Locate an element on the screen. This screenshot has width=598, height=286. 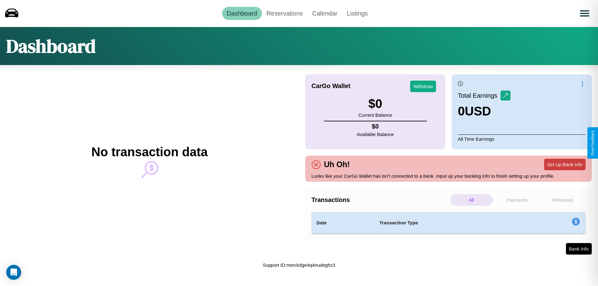
div: Open Intercom Messenger is located at coordinates (14, 272).